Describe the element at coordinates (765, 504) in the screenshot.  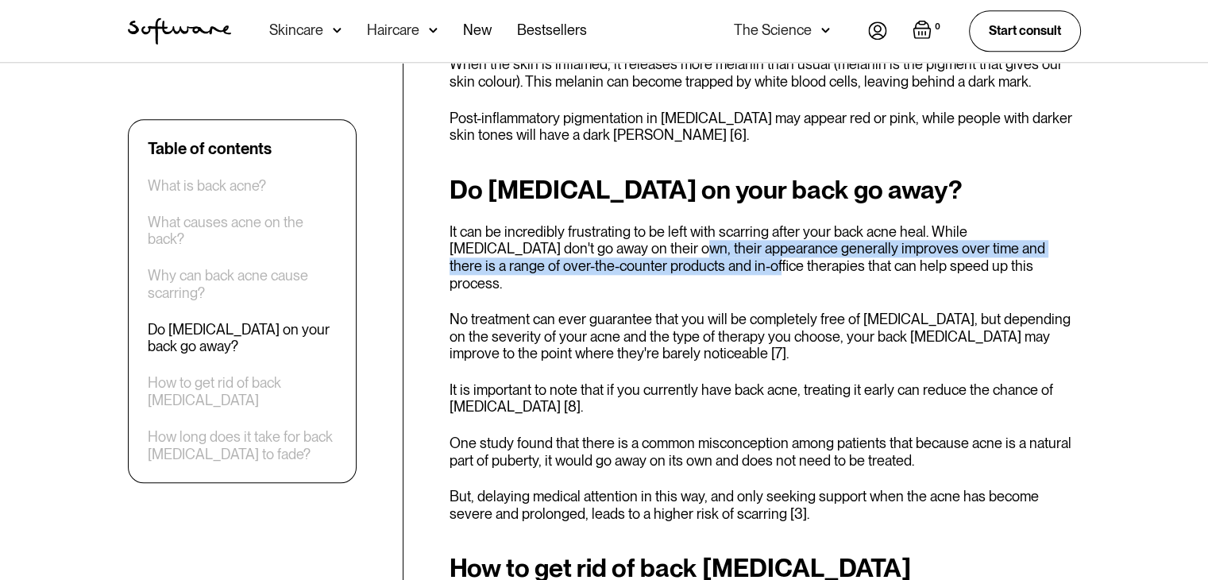
I see `p: But, delaying medical attention in this way, and only seeking support when the acne has become se...` at that location.